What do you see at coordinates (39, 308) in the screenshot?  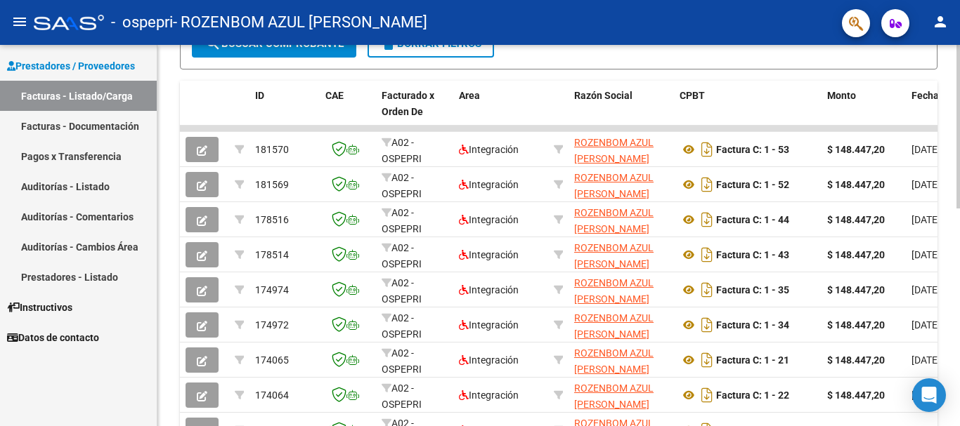 I see `span: Instructivos` at bounding box center [39, 308].